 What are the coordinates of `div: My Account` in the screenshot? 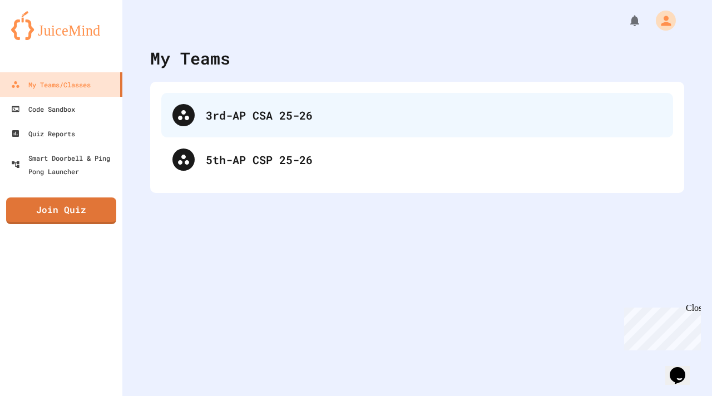 It's located at (662, 21).